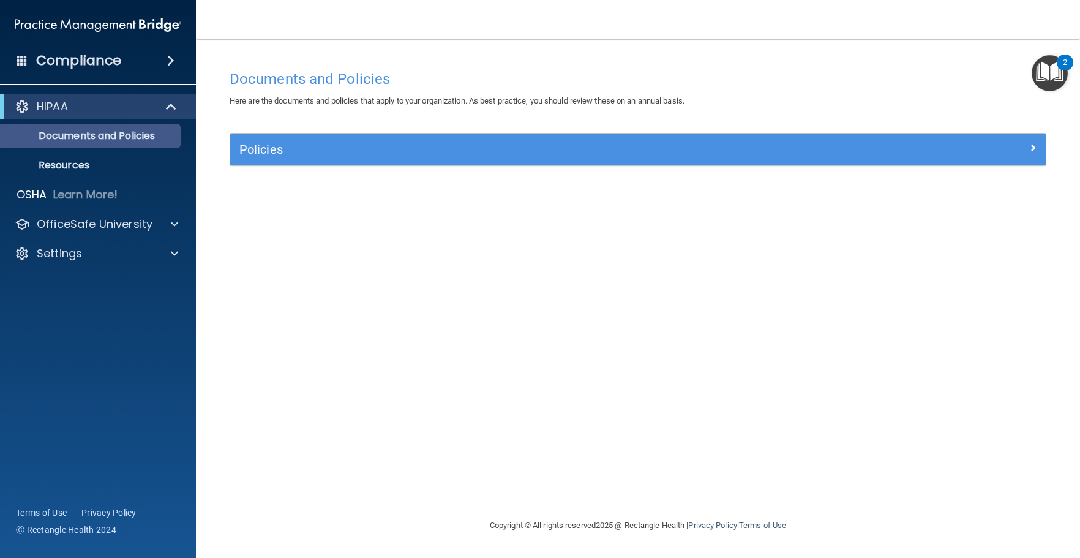 This screenshot has width=1080, height=558. Describe the element at coordinates (457, 100) in the screenshot. I see `span: Here are the documents and policies that apply to your organization. As best practice, you should...` at that location.